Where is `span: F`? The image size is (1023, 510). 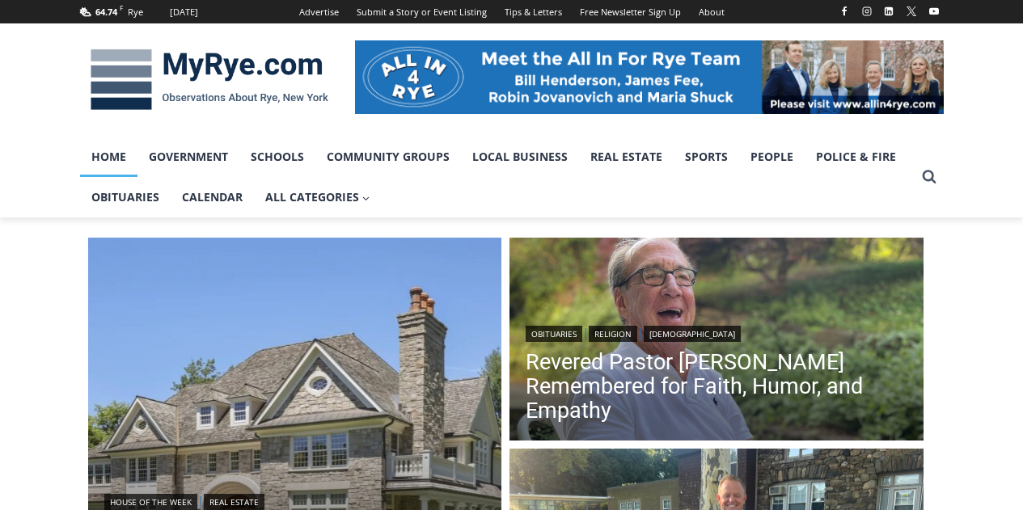 span: F is located at coordinates (121, 7).